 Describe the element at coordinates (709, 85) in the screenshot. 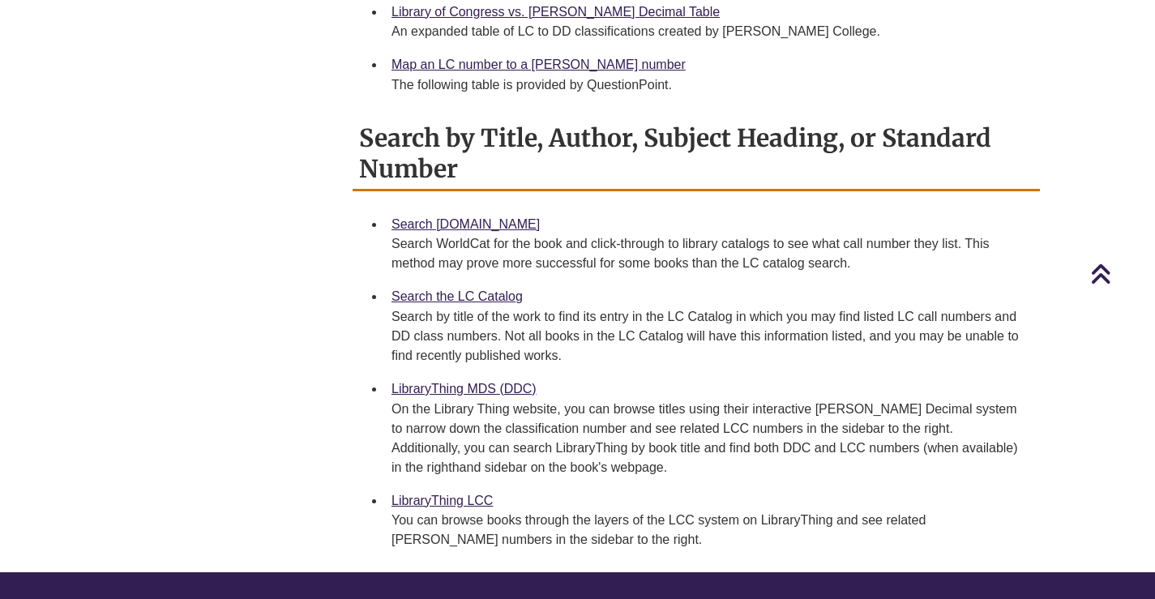

I see `div: The following table is provided by QuestionPoint.` at that location.